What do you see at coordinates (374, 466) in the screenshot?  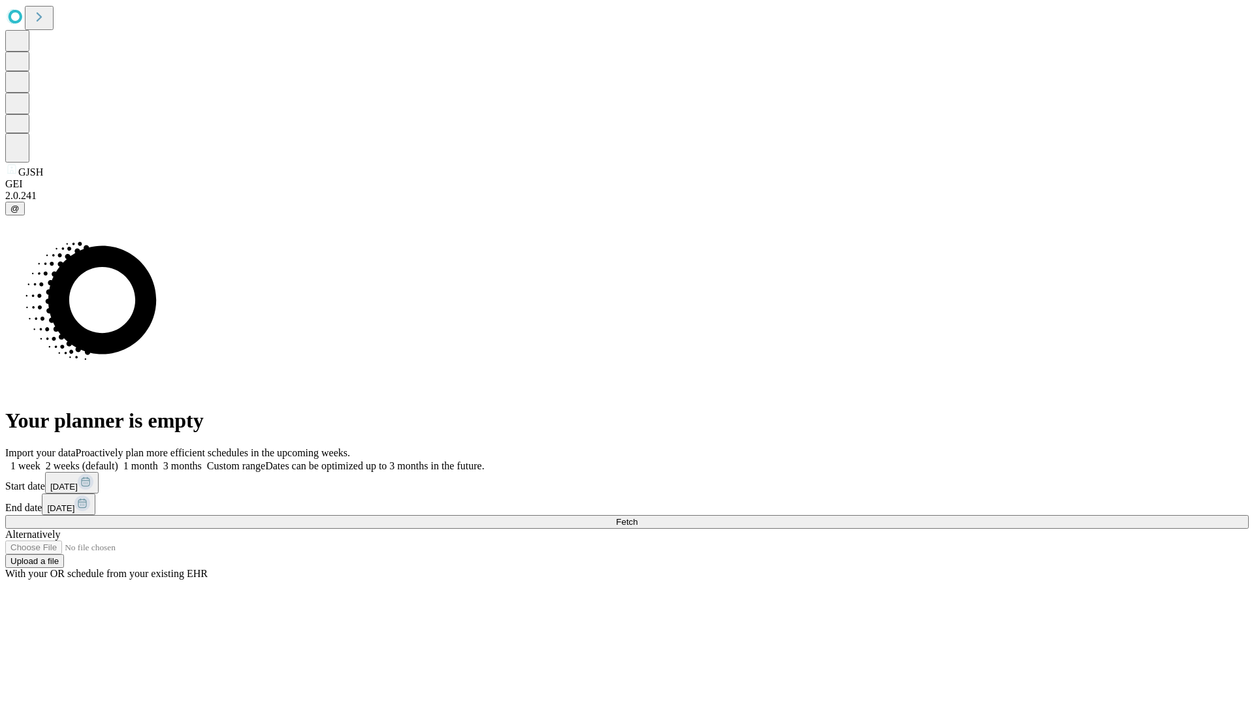 I see `span: Dates can be optimized up to 3 months in the future.` at bounding box center [374, 466].